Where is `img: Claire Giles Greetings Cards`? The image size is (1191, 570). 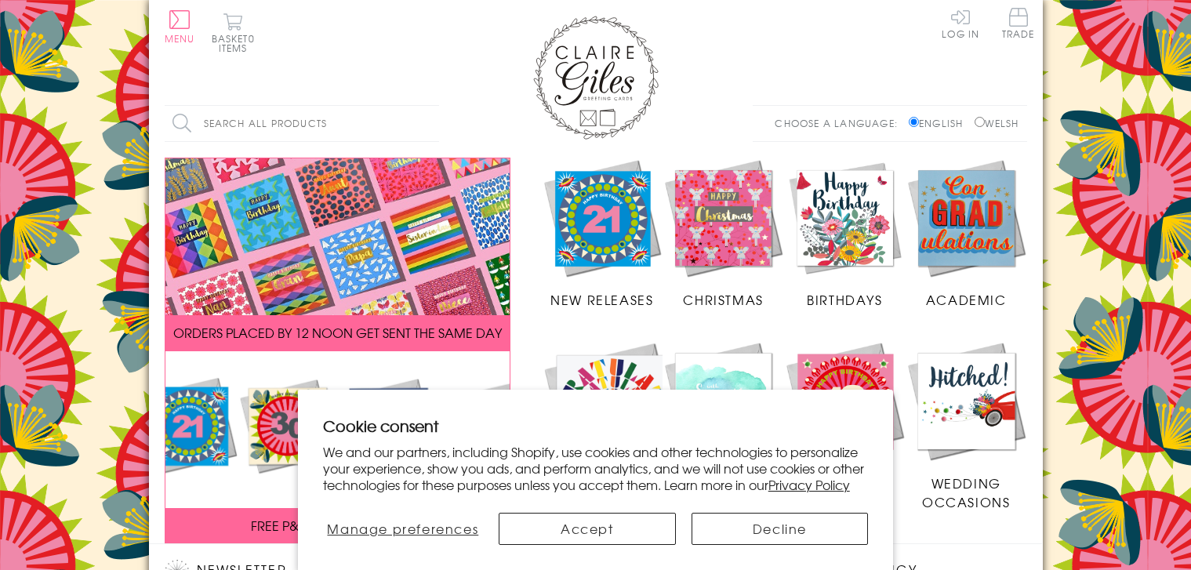
img: Claire Giles Greetings Cards is located at coordinates (596, 78).